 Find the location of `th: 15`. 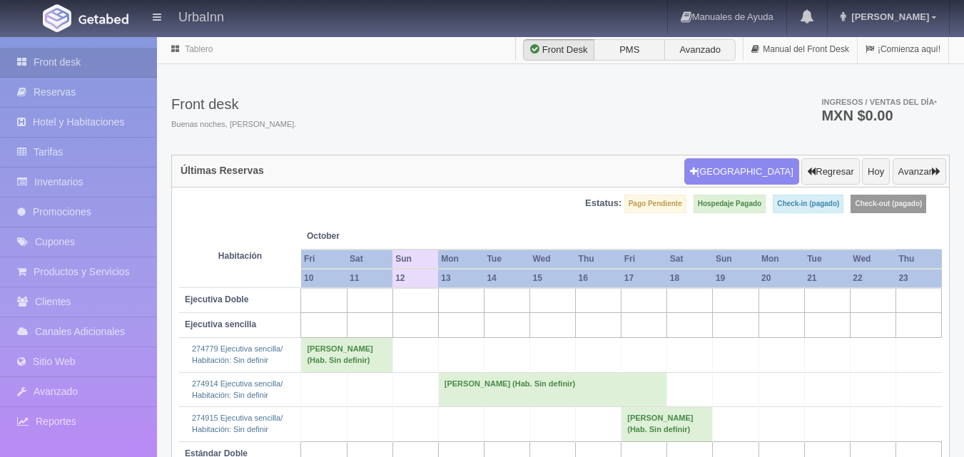

th: 15 is located at coordinates (553, 278).